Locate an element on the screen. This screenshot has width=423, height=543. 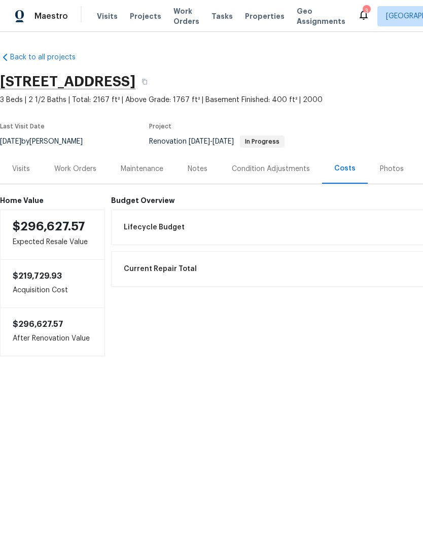
span: Renovation is located at coordinates (217, 142).